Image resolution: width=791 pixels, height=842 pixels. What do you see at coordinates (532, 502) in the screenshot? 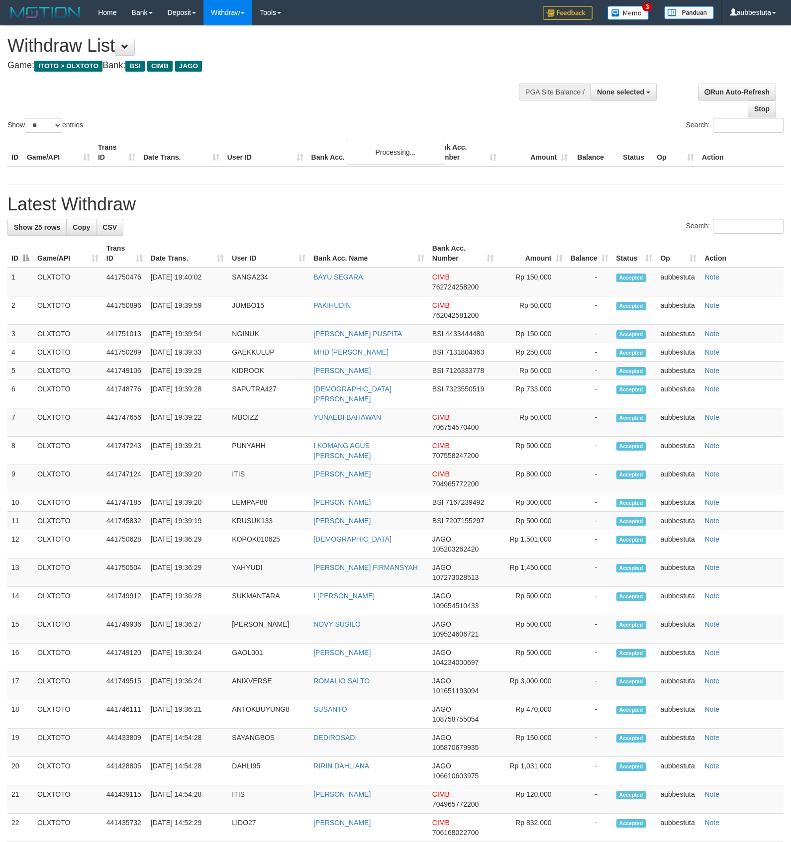
I see `td: Rp 300,000` at bounding box center [532, 502].